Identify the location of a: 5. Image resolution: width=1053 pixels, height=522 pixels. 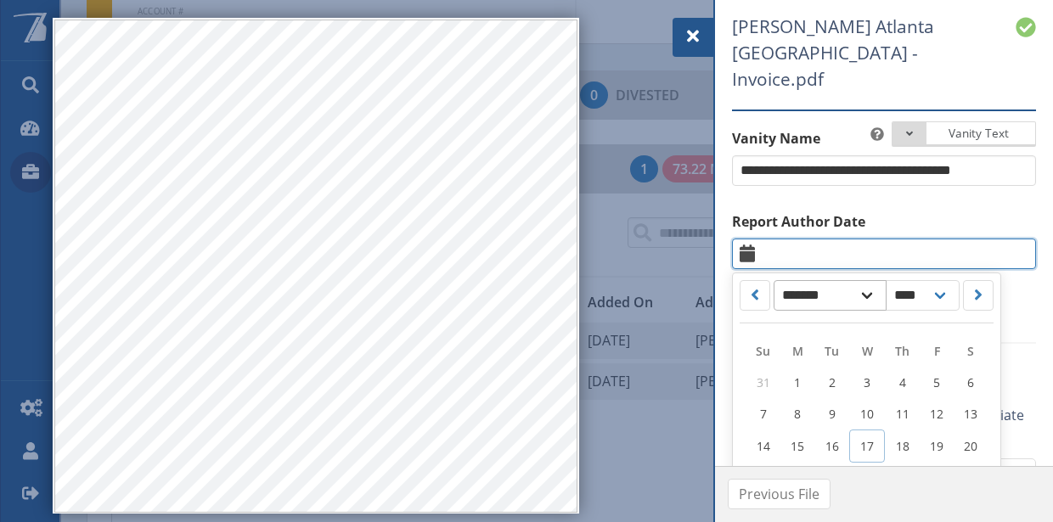
(937, 382).